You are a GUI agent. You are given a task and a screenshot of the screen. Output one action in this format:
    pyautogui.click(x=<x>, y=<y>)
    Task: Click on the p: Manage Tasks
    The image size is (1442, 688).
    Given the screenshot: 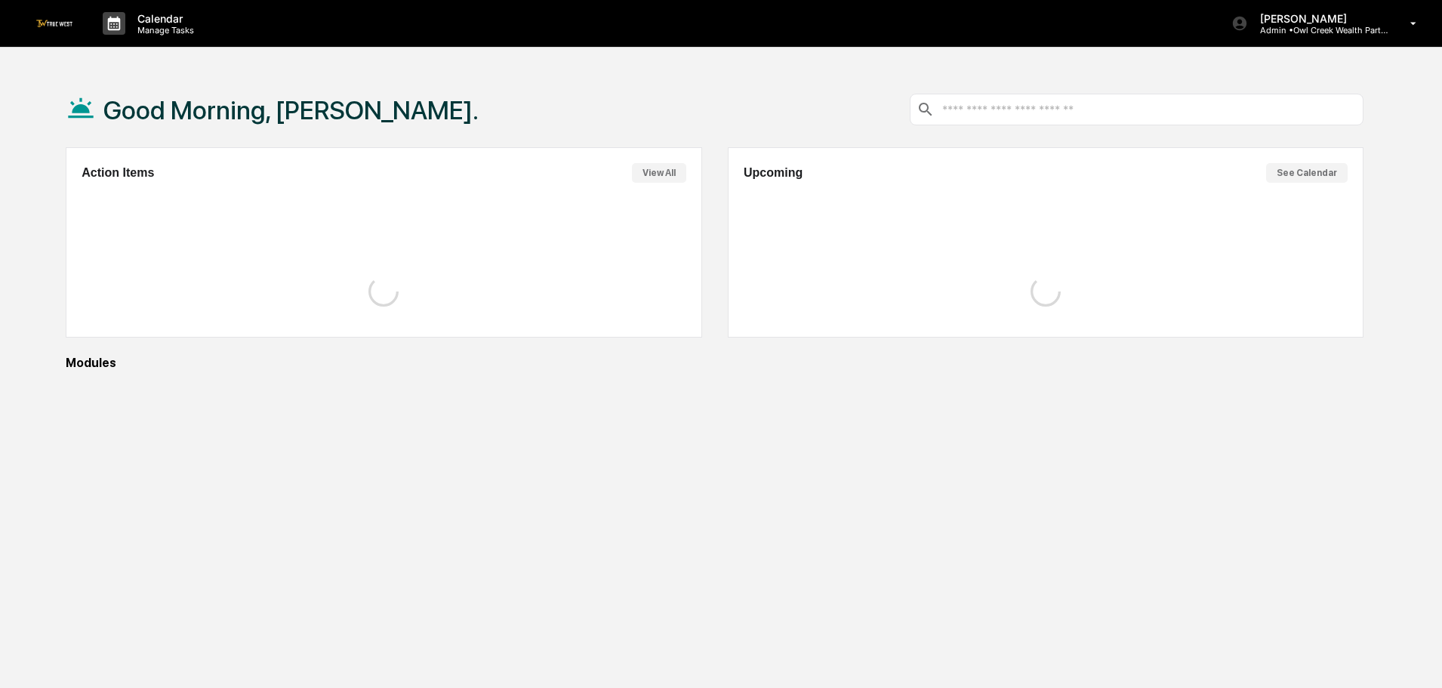 What is the action you would take?
    pyautogui.click(x=163, y=30)
    